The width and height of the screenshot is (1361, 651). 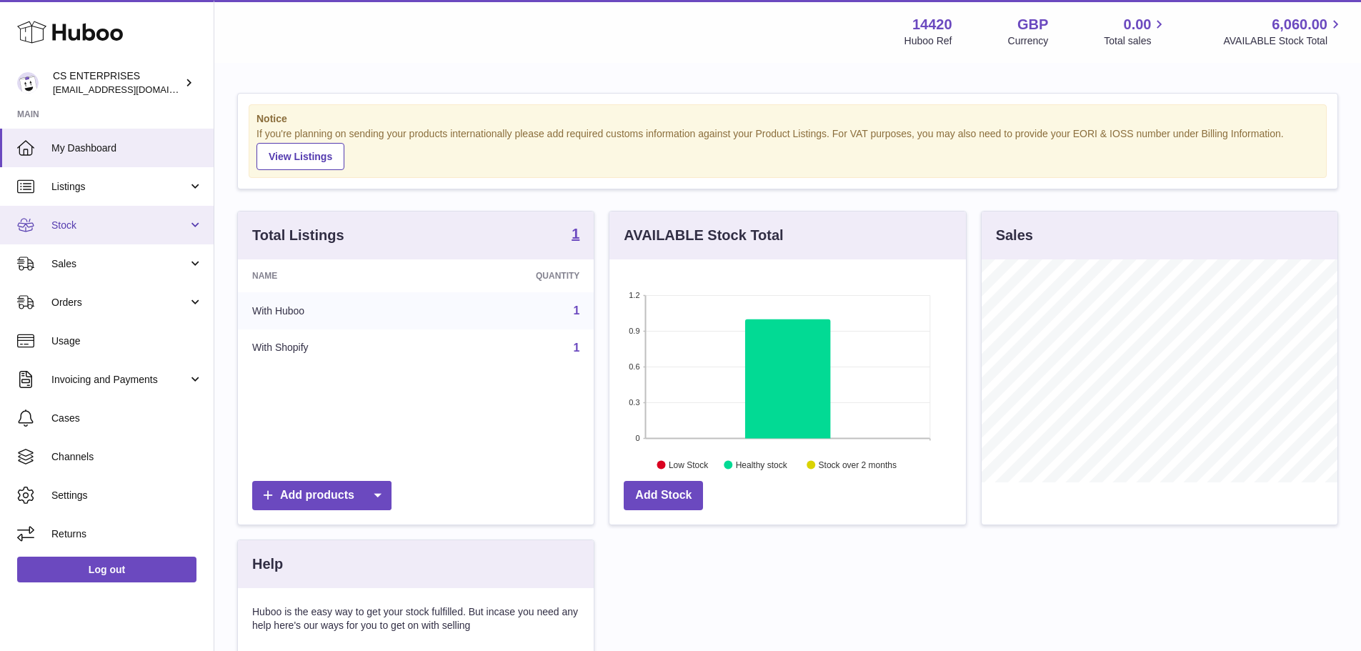 What do you see at coordinates (28, 83) in the screenshot?
I see `img: internalAdmin-14420@internal.huboo.com` at bounding box center [28, 83].